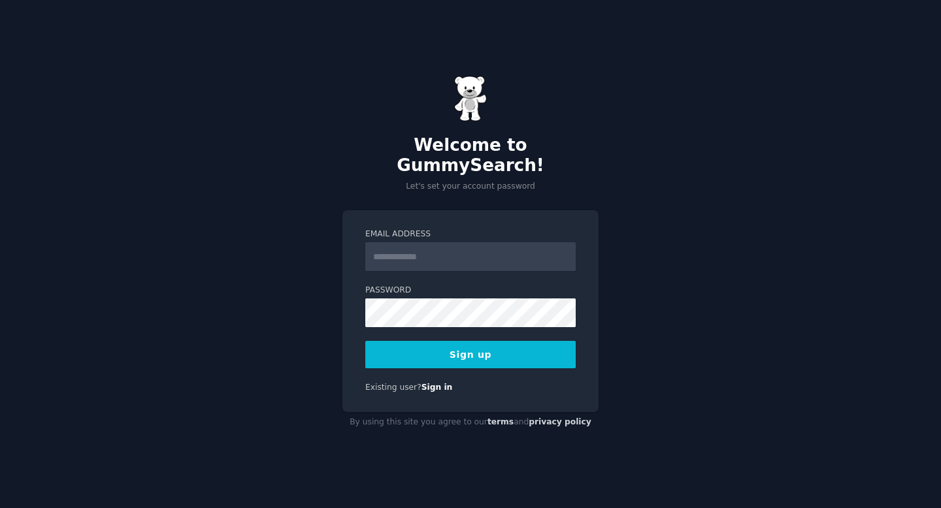 Image resolution: width=941 pixels, height=508 pixels. I want to click on a: privacy policy, so click(560, 422).